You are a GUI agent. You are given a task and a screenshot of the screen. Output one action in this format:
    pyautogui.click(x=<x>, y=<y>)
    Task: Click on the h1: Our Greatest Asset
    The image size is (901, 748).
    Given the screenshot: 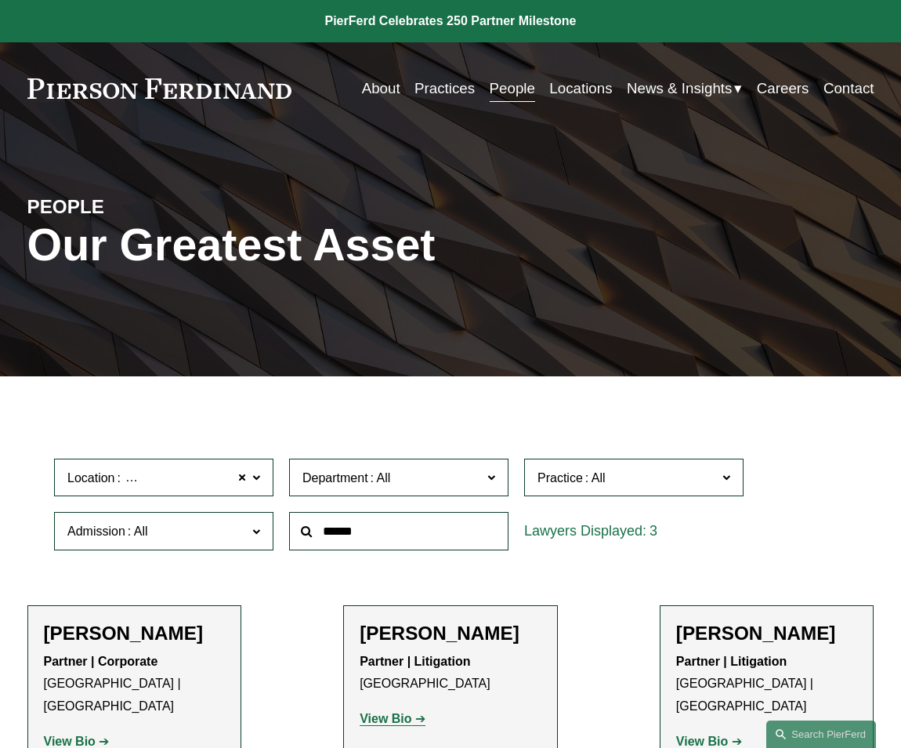 What is the action you would take?
    pyautogui.click(x=310, y=245)
    